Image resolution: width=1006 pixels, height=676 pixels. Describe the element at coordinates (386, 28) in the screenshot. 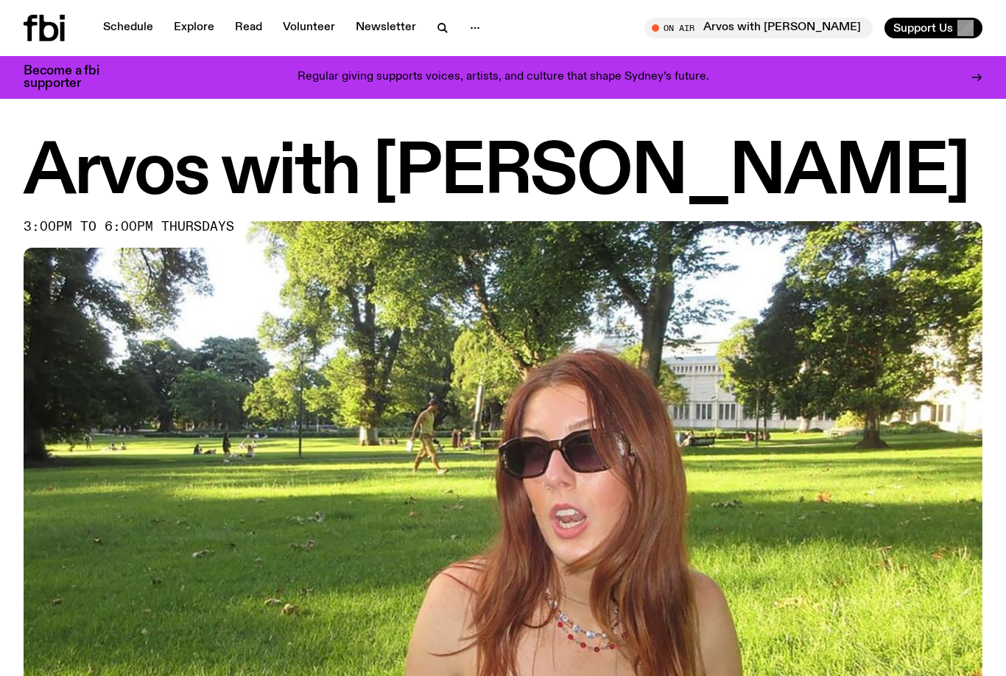

I see `a: Newsletter` at that location.